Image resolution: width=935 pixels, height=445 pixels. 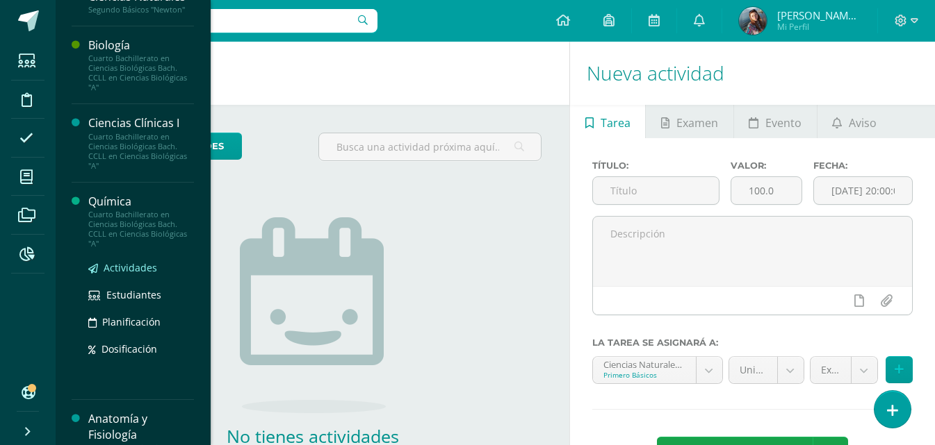 I want to click on div: Química, so click(x=141, y=201).